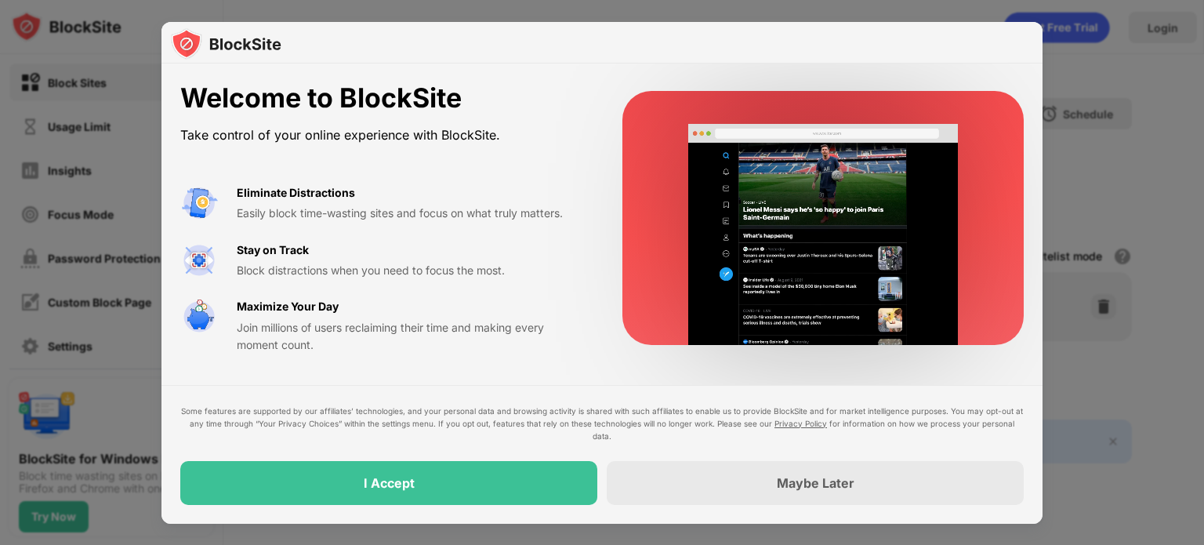 The width and height of the screenshot is (1204, 545). Describe the element at coordinates (800, 423) in the screenshot. I see `a: Privacy Policy` at that location.